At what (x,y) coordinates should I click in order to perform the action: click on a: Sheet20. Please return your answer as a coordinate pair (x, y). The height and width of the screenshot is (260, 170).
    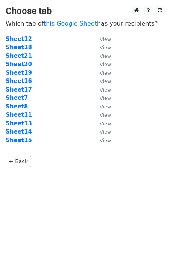
    Looking at the image, I should click on (19, 64).